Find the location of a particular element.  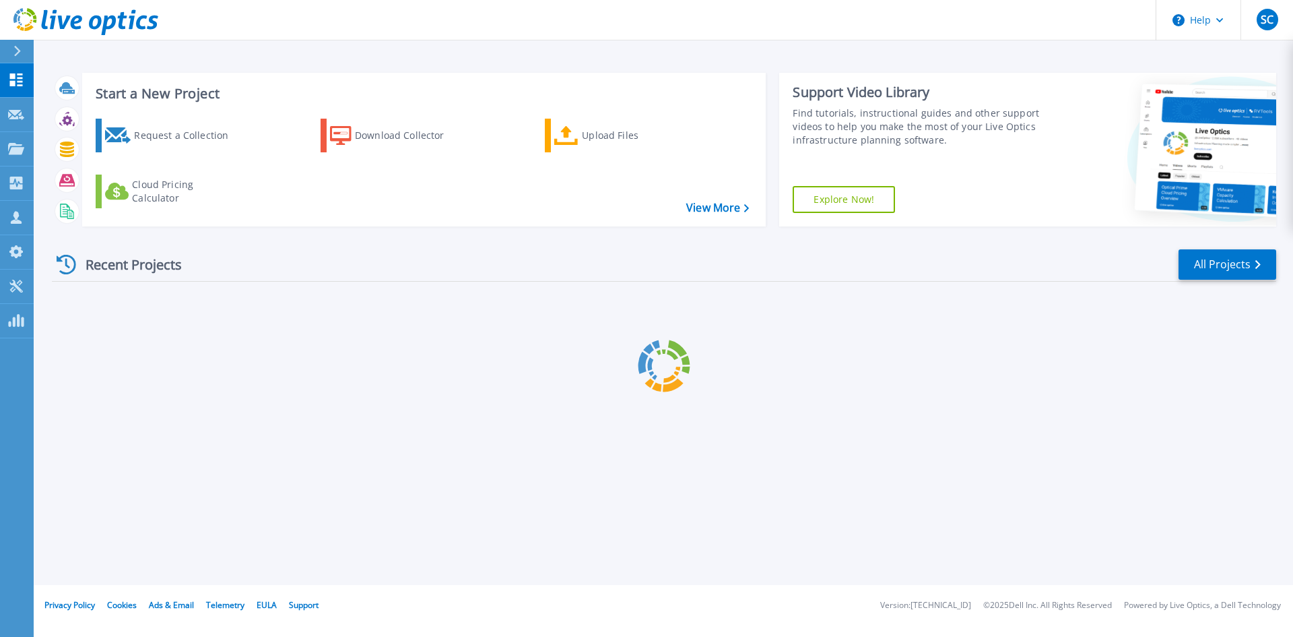

a: View More is located at coordinates (717, 207).